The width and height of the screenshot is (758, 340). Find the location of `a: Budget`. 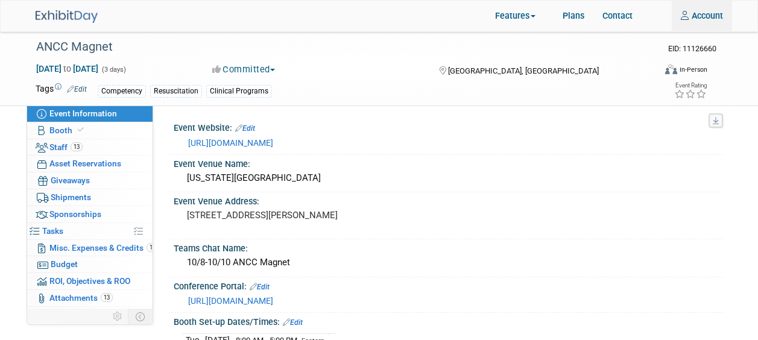

a: Budget is located at coordinates (90, 264).